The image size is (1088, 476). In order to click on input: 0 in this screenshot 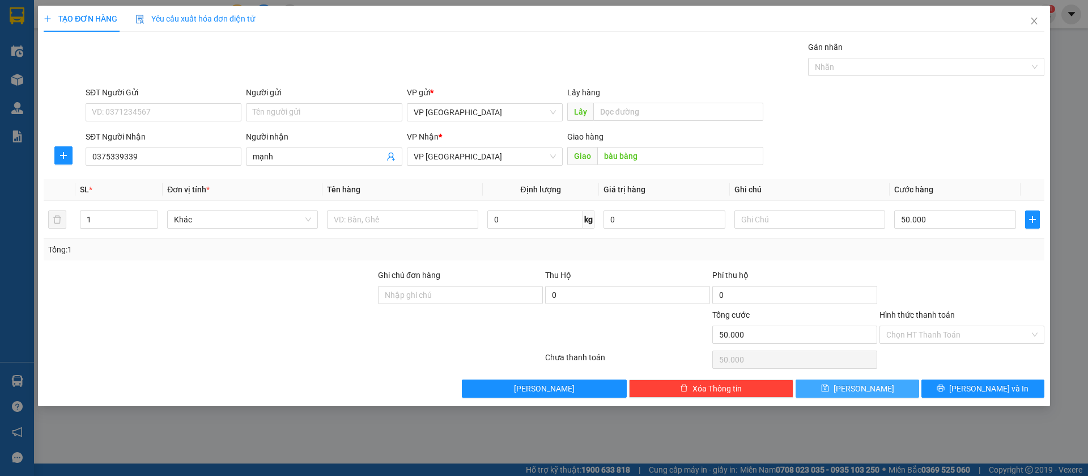, I will do `click(664, 219)`.